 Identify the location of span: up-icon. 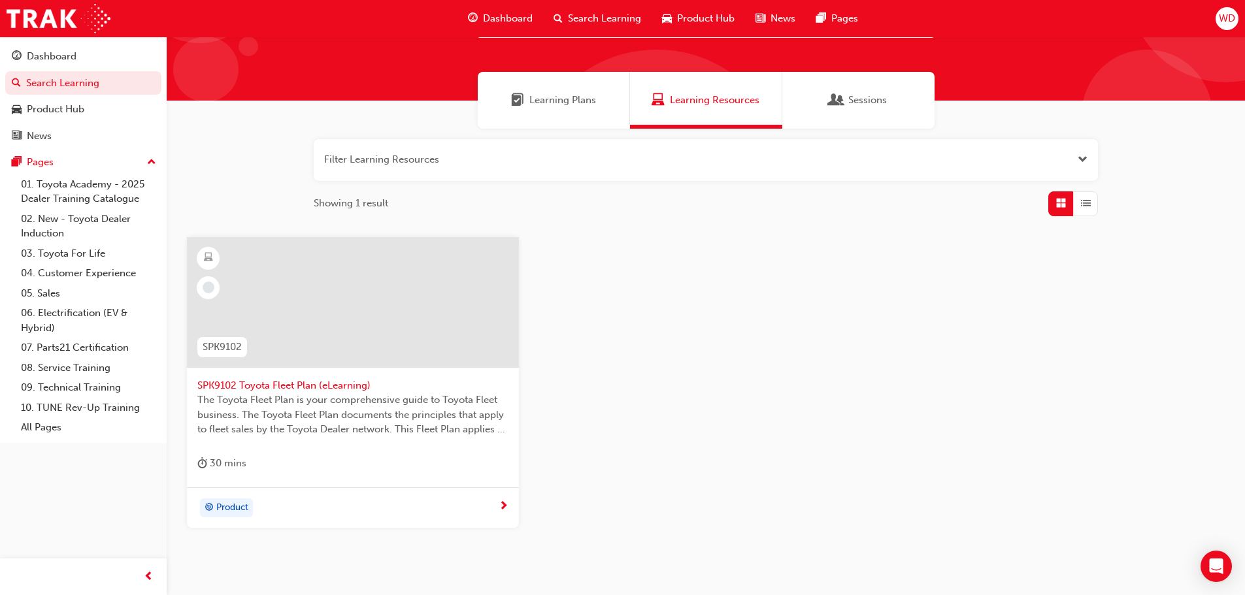
(152, 163).